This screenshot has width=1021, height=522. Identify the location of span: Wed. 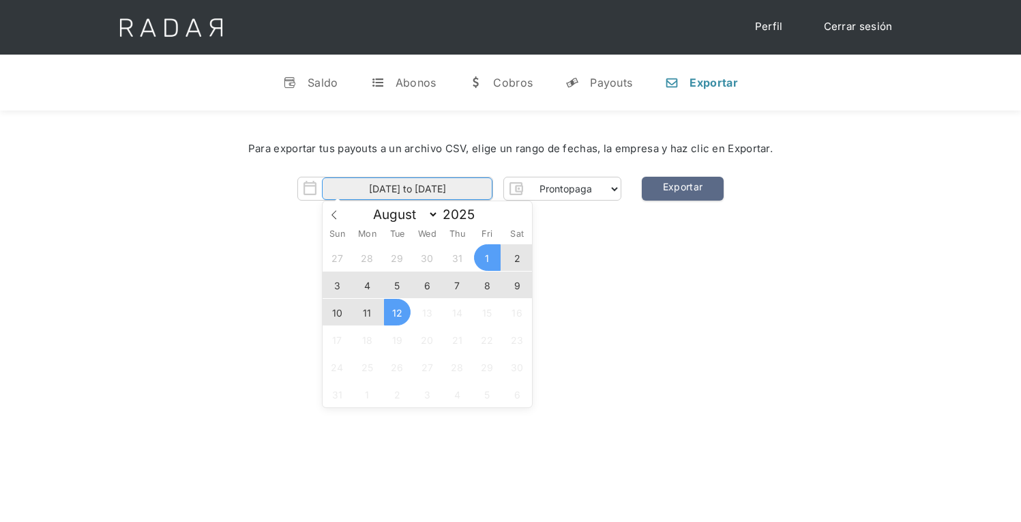
(427, 234).